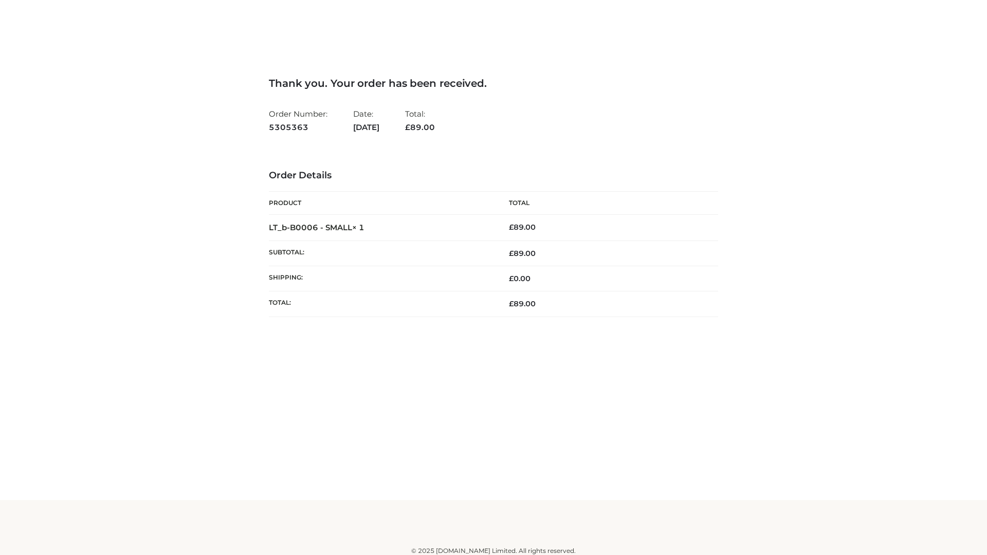  I want to click on li: Total:, so click(420, 120).